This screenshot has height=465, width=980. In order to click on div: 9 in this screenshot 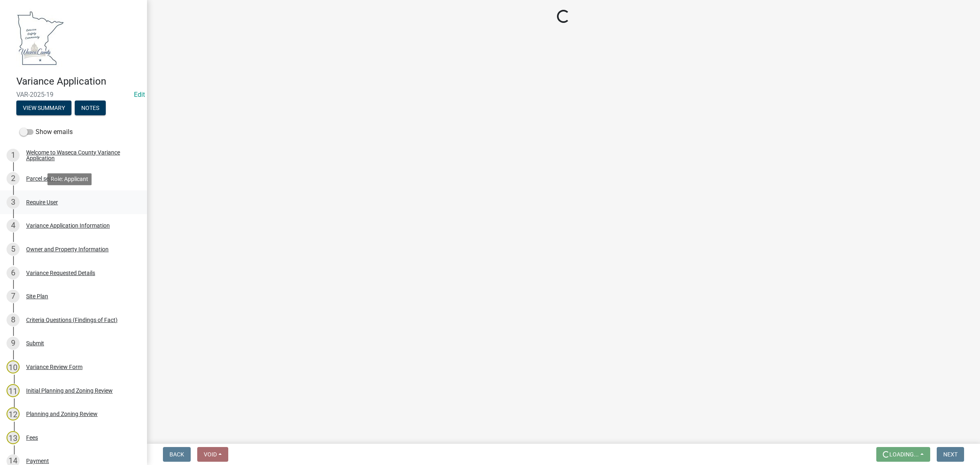, I will do `click(13, 343)`.